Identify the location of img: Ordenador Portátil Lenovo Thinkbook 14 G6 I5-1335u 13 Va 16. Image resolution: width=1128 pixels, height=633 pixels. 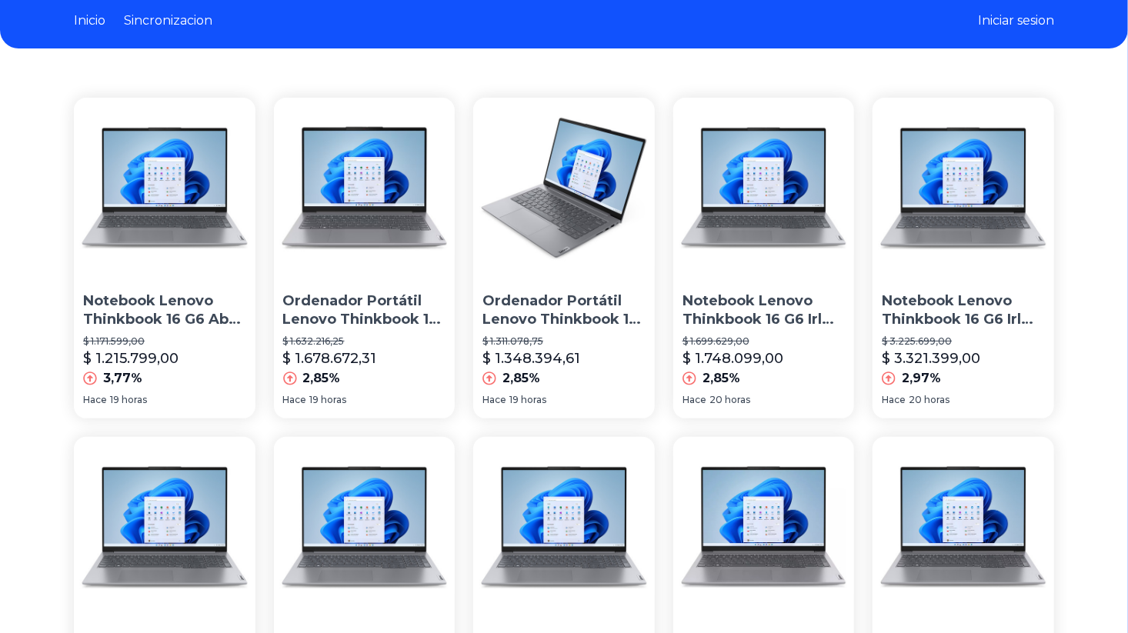
(564, 188).